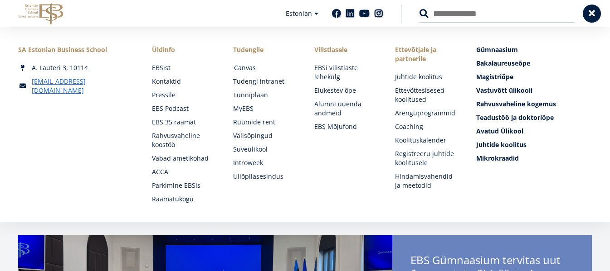 This screenshot has height=271, width=610. I want to click on a: Üliõpilasesindus, so click(264, 177).